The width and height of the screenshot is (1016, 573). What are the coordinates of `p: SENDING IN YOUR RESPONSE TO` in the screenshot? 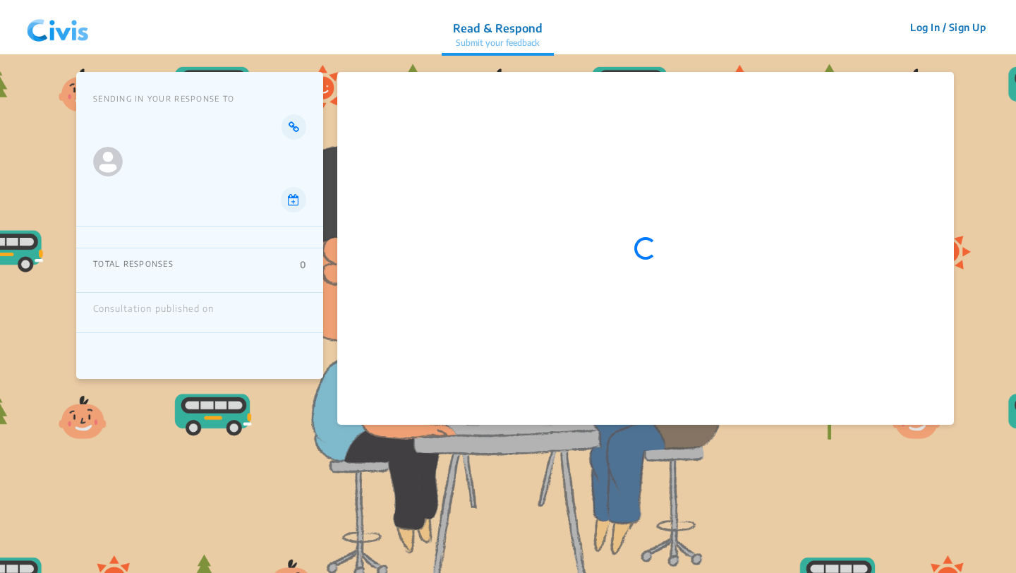 It's located at (200, 98).